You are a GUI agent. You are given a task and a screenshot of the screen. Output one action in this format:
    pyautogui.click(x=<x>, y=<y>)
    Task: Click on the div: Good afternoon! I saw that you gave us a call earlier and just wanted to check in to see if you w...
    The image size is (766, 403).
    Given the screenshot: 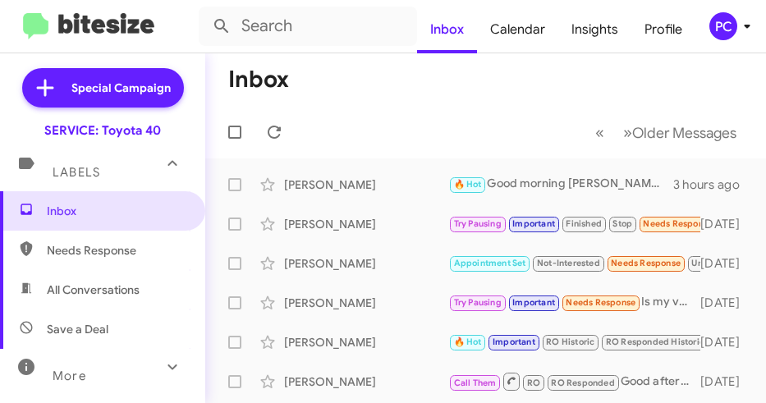 What is the action you would take?
    pyautogui.click(x=574, y=381)
    